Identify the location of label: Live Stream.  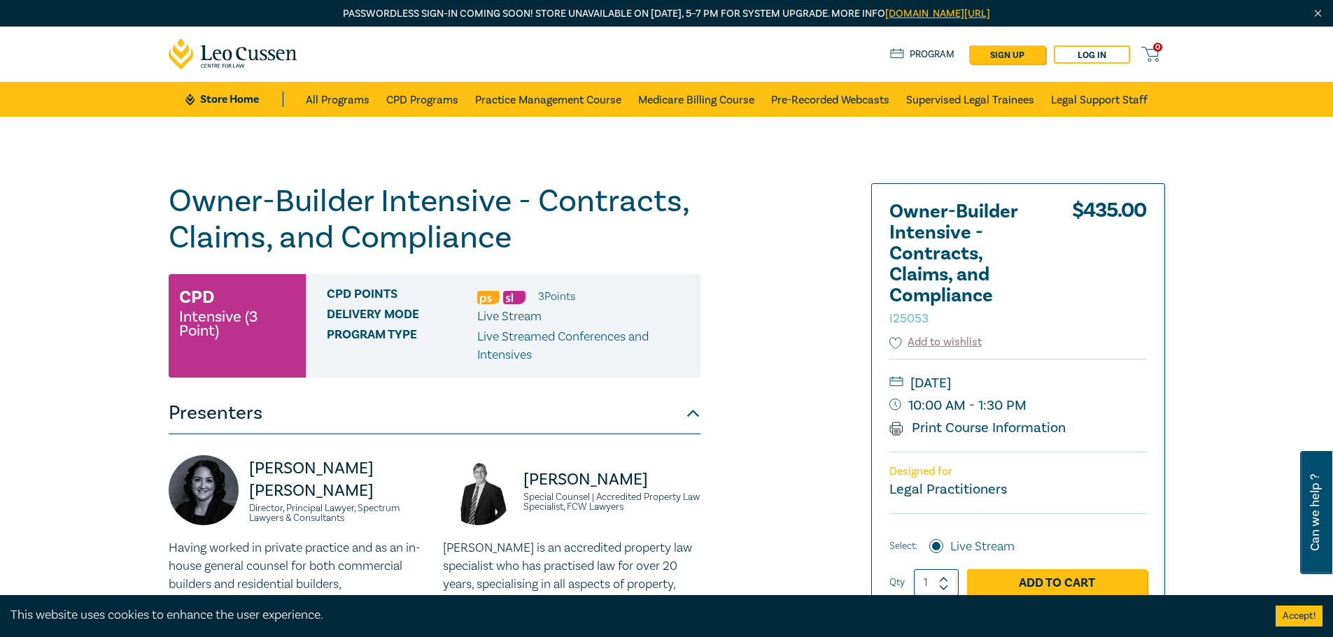
(982, 547).